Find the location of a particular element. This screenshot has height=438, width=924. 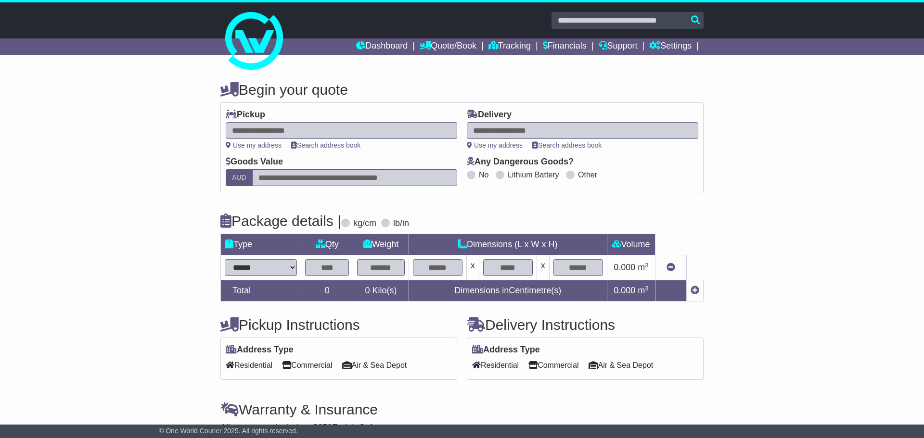

div: All our quotes include a $ FreightSafe warranty. is located at coordinates (462, 428).